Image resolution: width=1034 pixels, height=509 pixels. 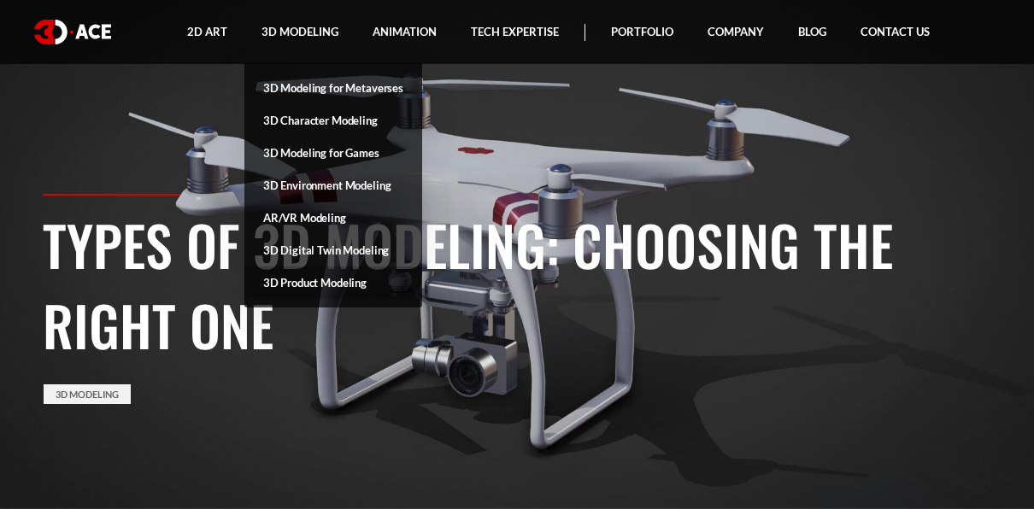 I want to click on a: 3D Modeling for Metaverses, so click(x=333, y=88).